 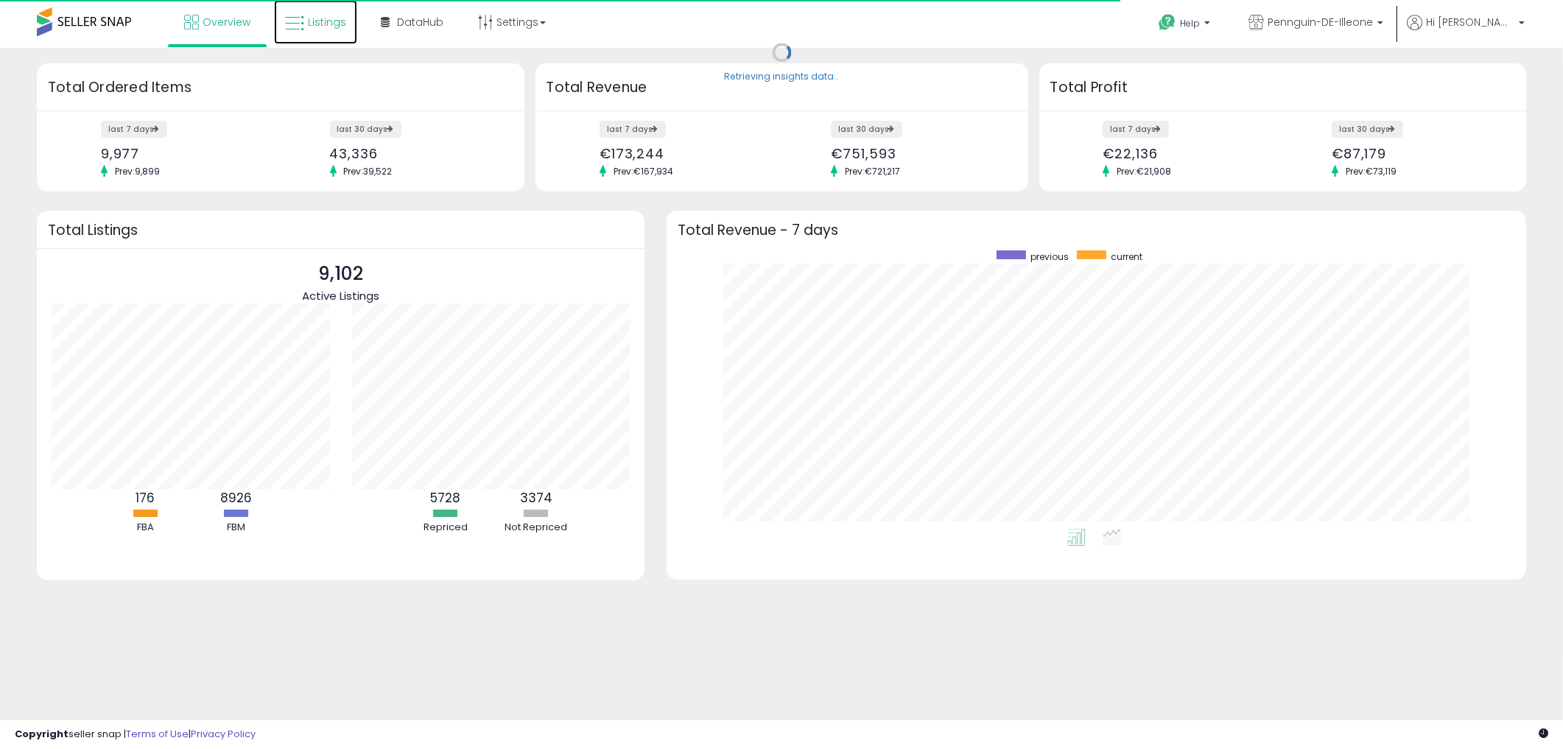 I want to click on div: FBA, so click(x=145, y=527).